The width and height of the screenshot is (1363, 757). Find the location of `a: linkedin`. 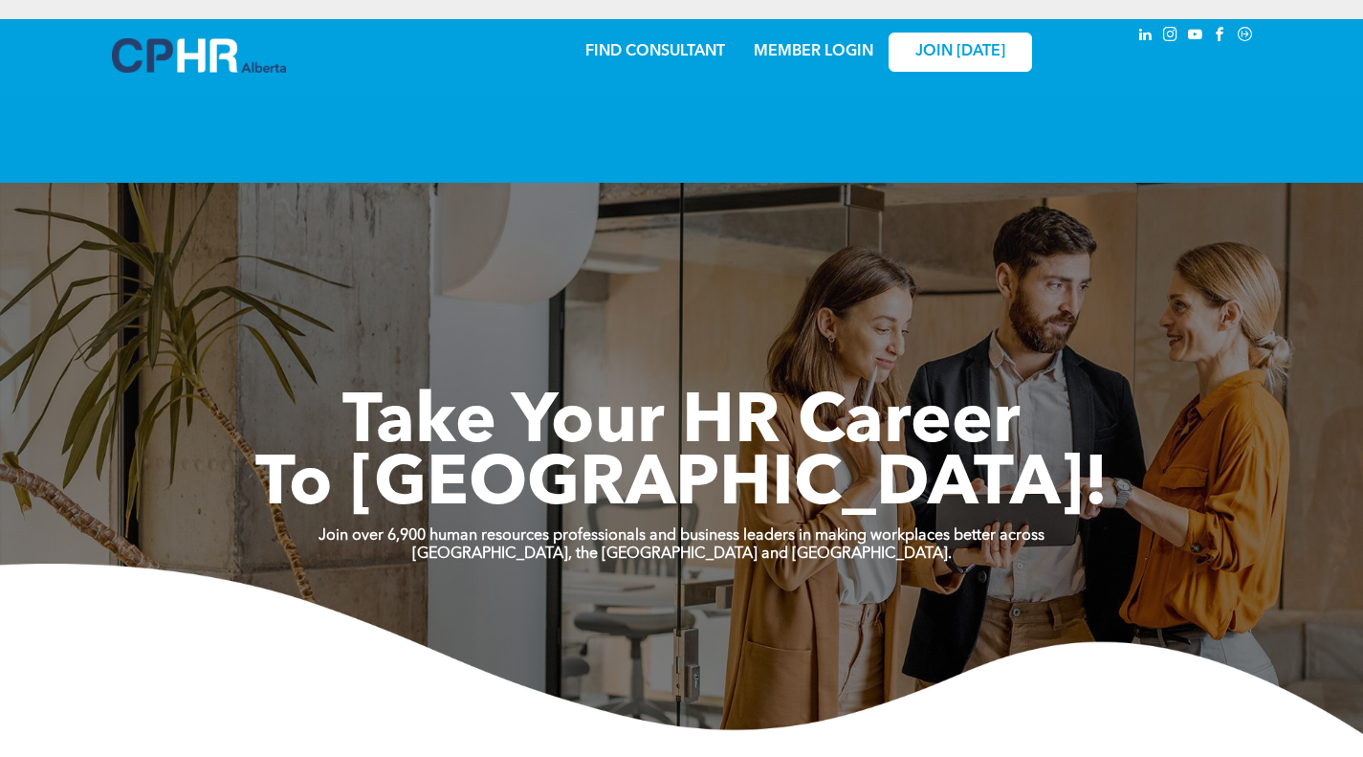

a: linkedin is located at coordinates (1146, 36).